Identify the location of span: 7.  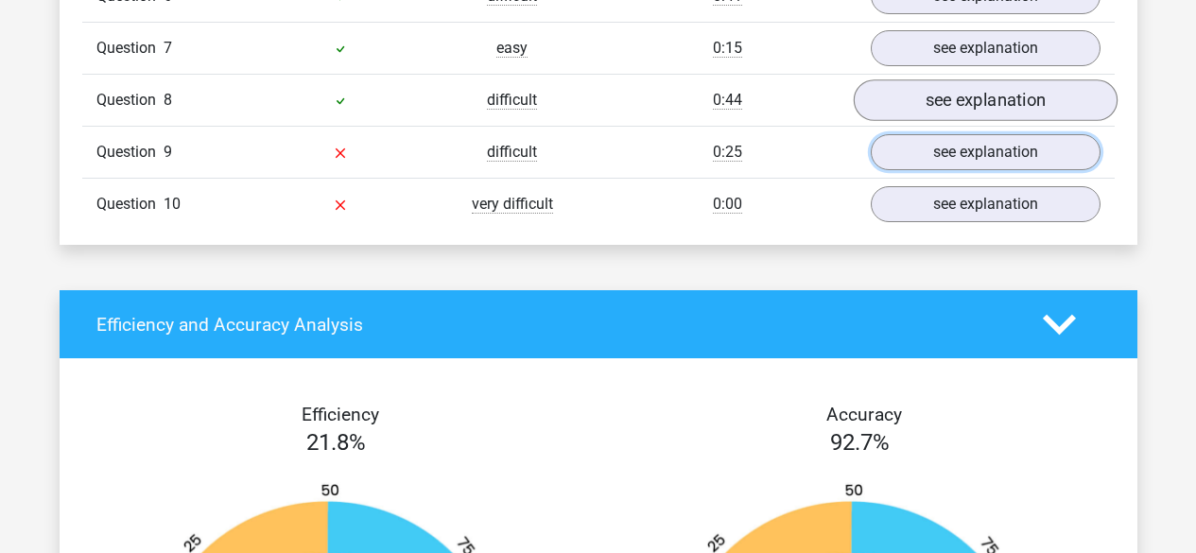
(167, 47).